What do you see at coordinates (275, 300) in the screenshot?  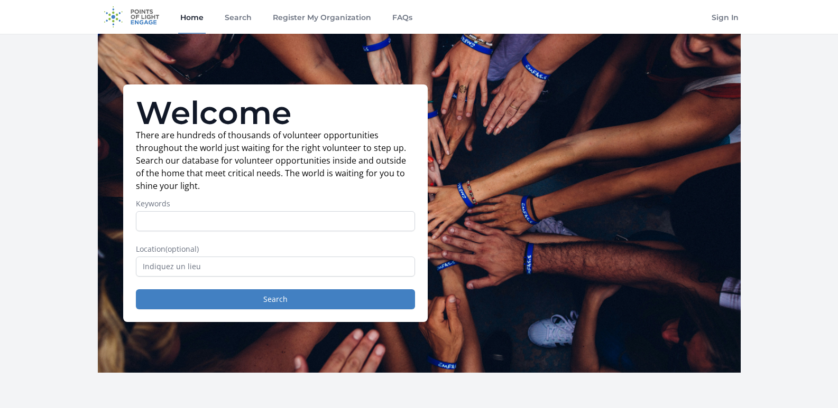 I see `button: Search` at bounding box center [275, 300].